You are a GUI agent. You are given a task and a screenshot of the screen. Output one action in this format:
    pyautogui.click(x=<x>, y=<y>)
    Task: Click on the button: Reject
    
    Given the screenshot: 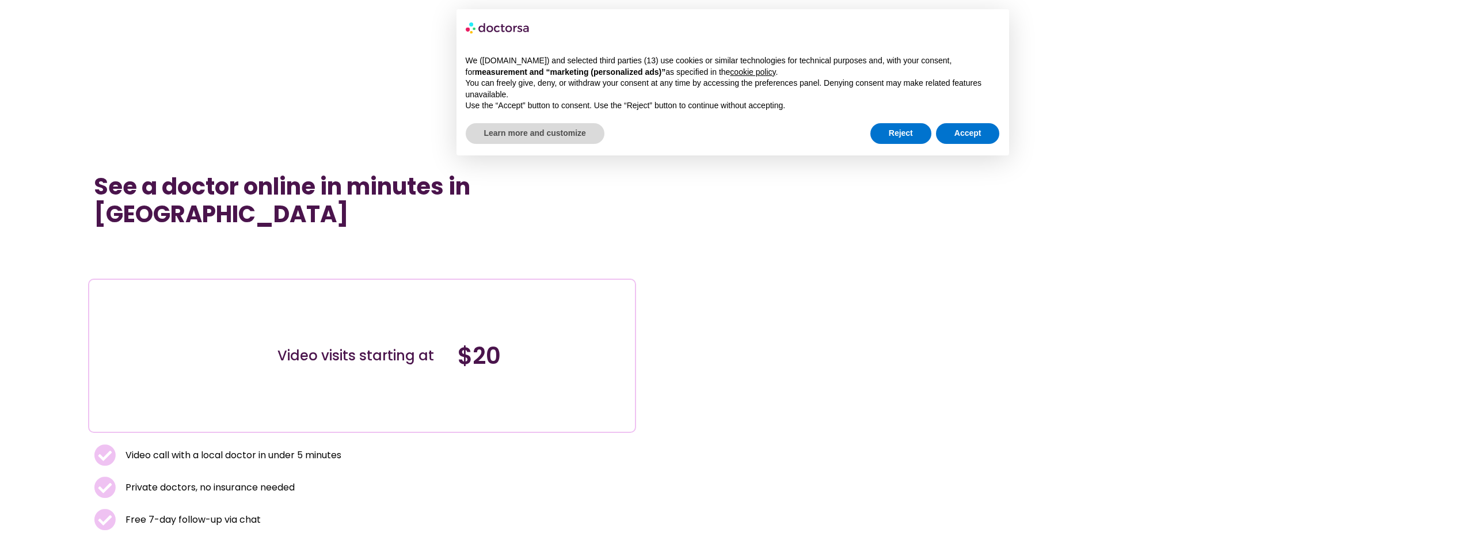 What is the action you would take?
    pyautogui.click(x=901, y=134)
    